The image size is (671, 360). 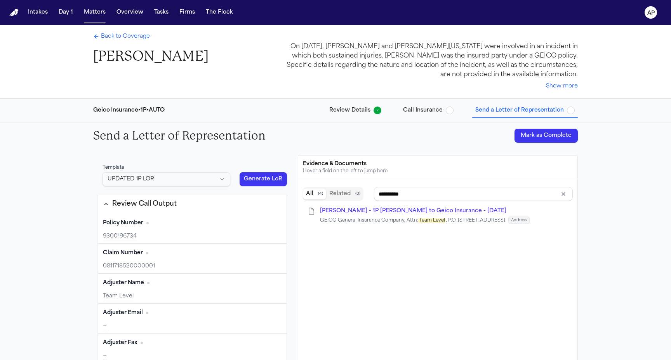 I want to click on span: Back to Coverage, so click(x=125, y=37).